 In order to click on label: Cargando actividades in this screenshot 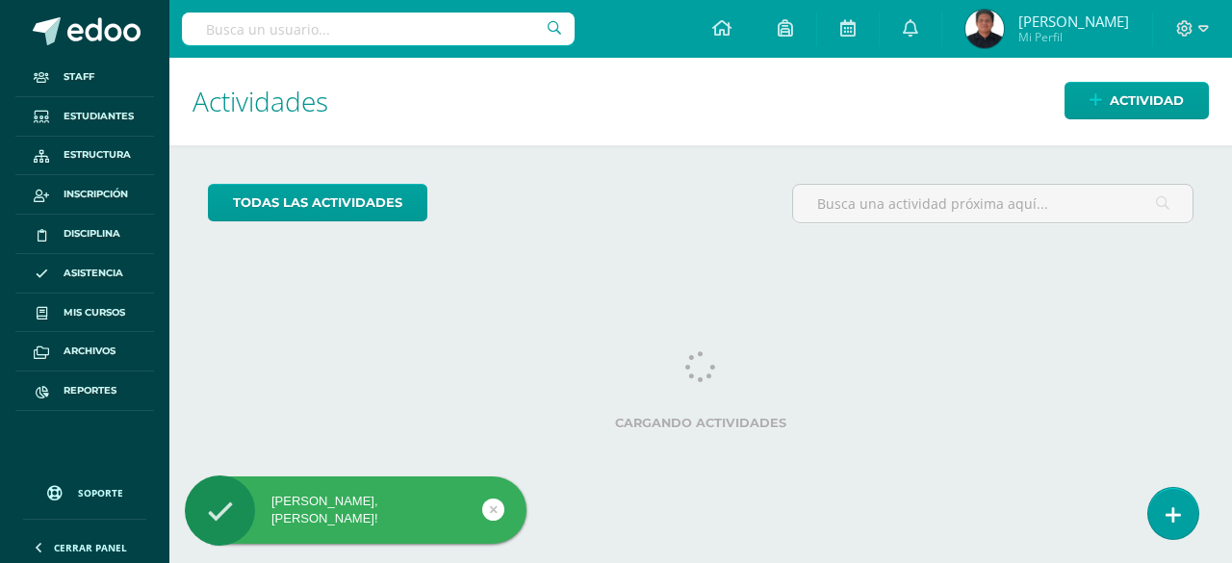, I will do `click(701, 423)`.